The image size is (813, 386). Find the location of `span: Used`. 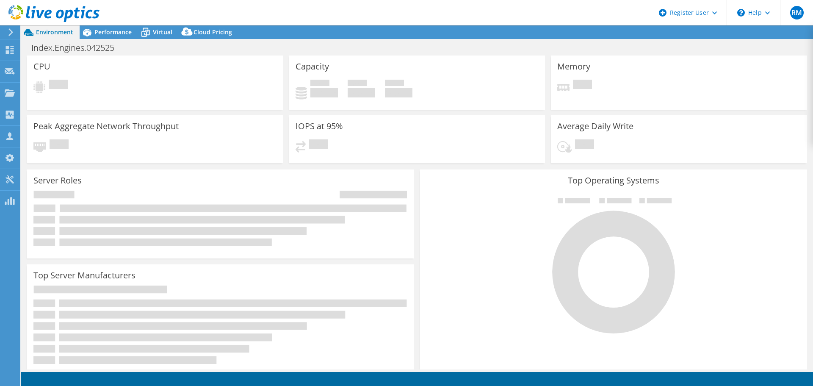

span: Used is located at coordinates (320, 84).